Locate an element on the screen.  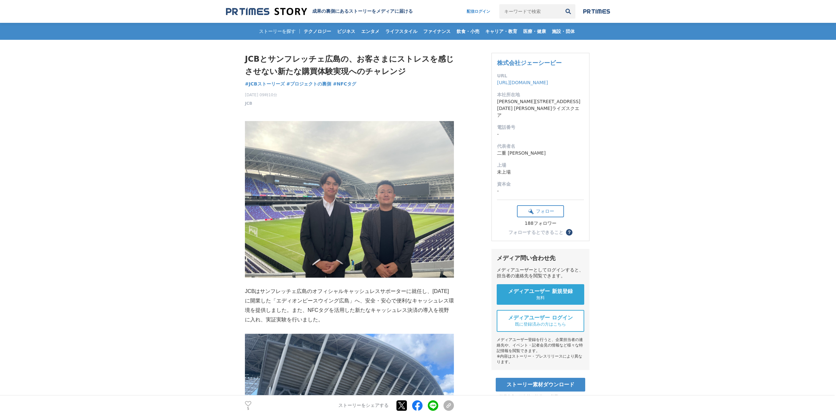
span: 飲食・小売 is located at coordinates (468, 31).